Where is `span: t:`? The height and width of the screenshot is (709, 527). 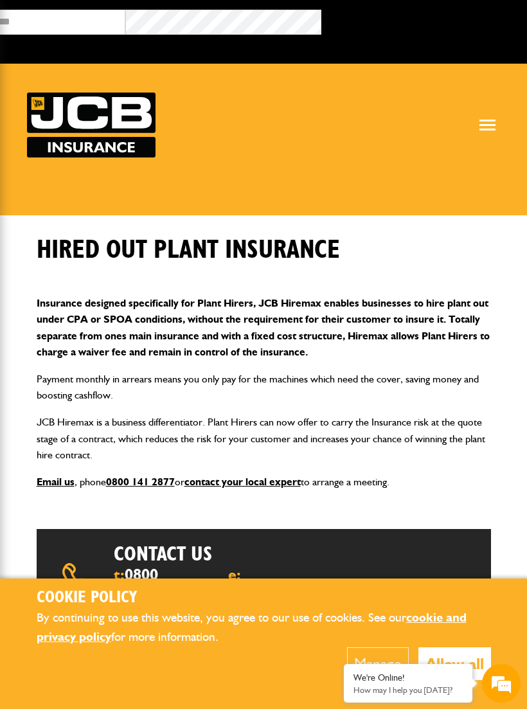
span: t: is located at coordinates (136, 590).